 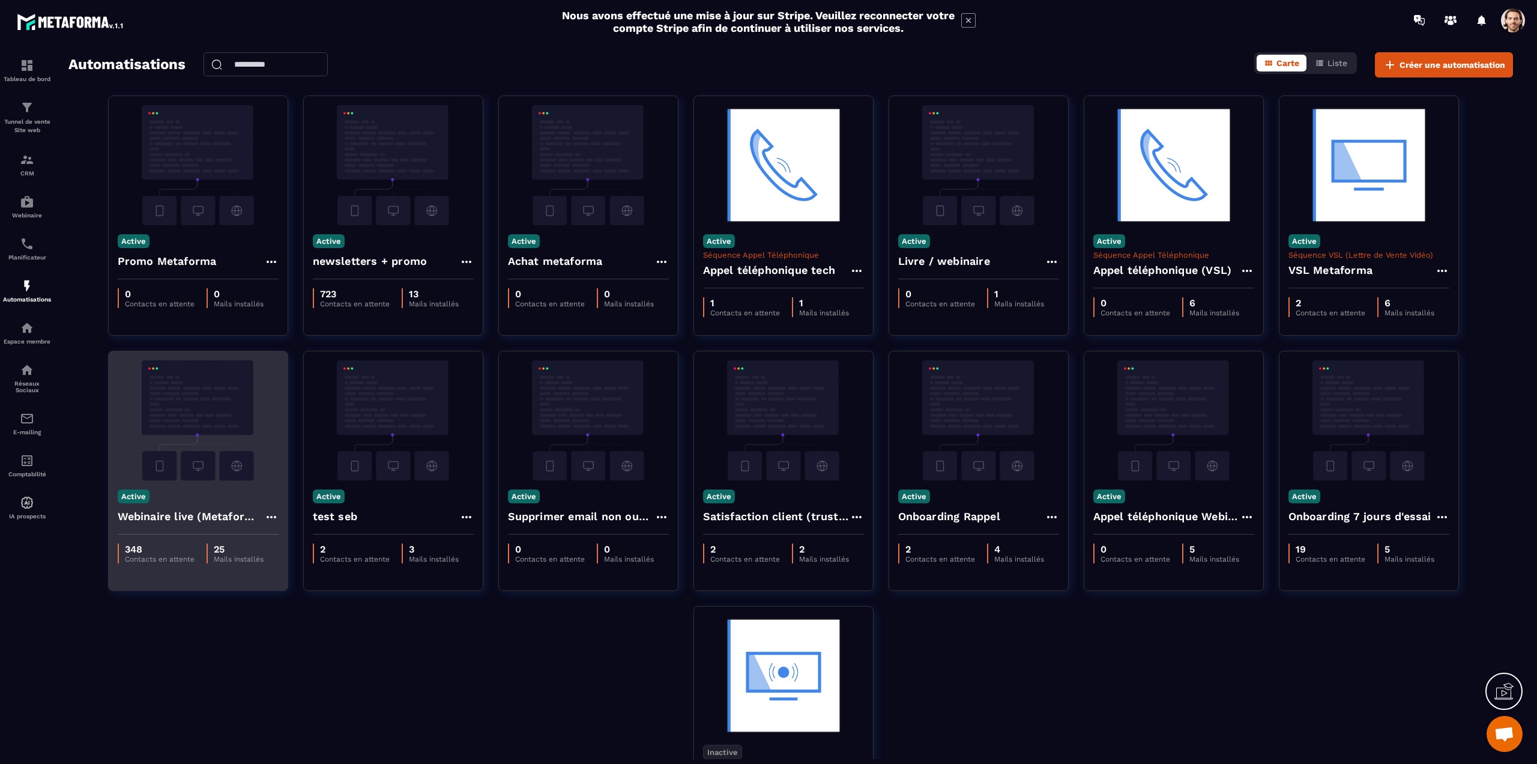 What do you see at coordinates (1019, 549) in the screenshot?
I see `p: 4` at bounding box center [1019, 549].